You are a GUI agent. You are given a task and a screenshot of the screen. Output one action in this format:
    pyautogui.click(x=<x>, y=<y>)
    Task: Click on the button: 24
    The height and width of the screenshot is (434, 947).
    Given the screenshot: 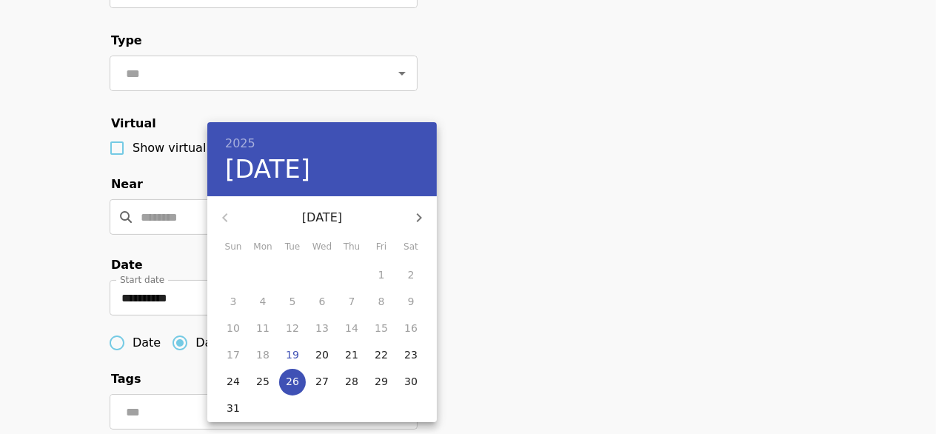 What is the action you would take?
    pyautogui.click(x=233, y=382)
    